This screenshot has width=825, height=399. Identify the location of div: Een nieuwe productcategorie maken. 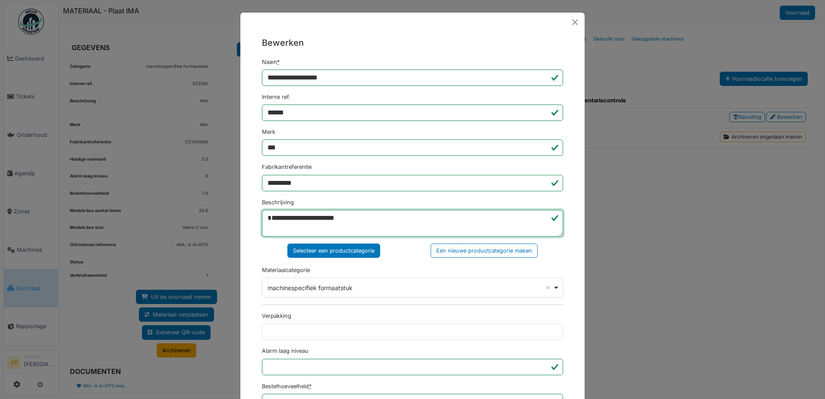
(484, 250).